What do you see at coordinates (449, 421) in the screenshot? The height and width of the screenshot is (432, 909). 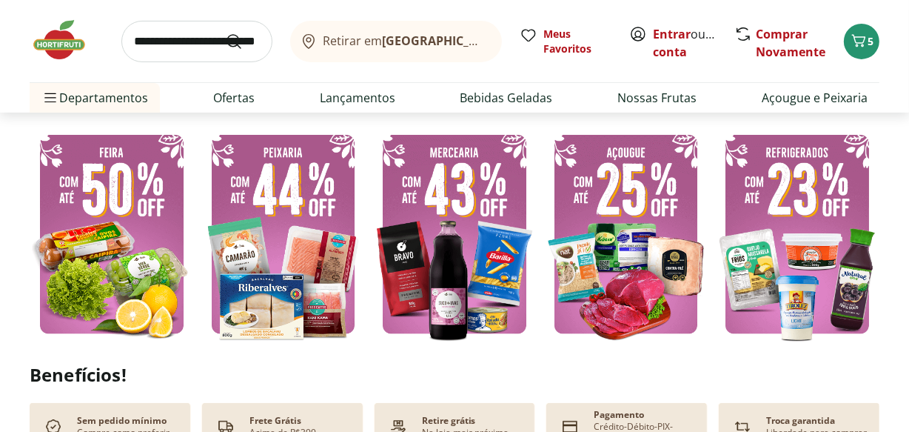 I see `p: Retire grátis` at bounding box center [449, 421].